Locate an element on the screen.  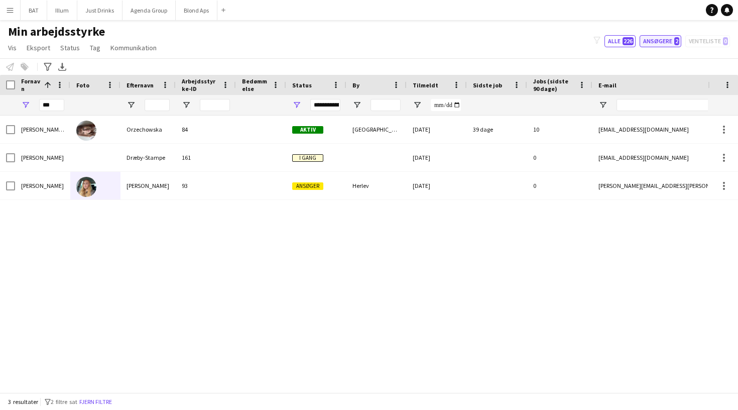
span: Aktiv is located at coordinates (308, 130).